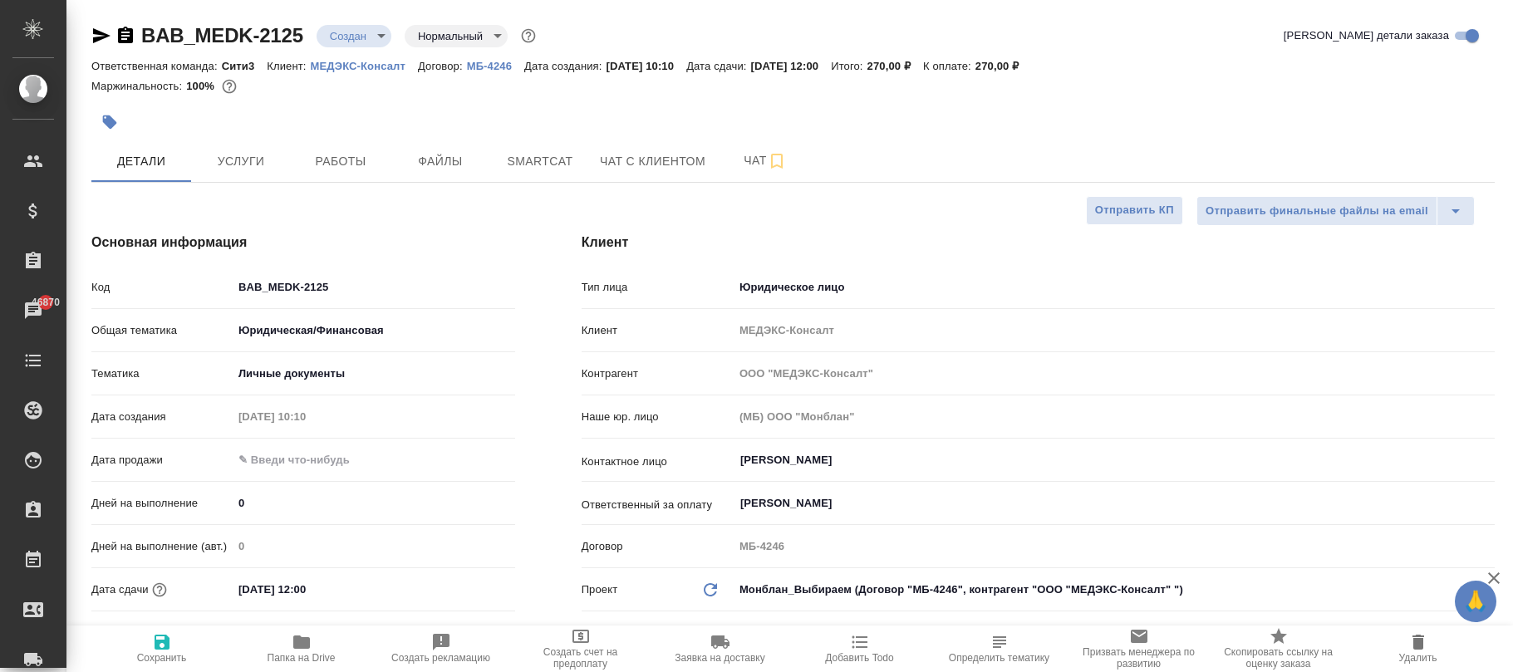 This screenshot has height=672, width=1513. What do you see at coordinates (162, 374) in the screenshot?
I see `p: Тематика` at bounding box center [162, 374].